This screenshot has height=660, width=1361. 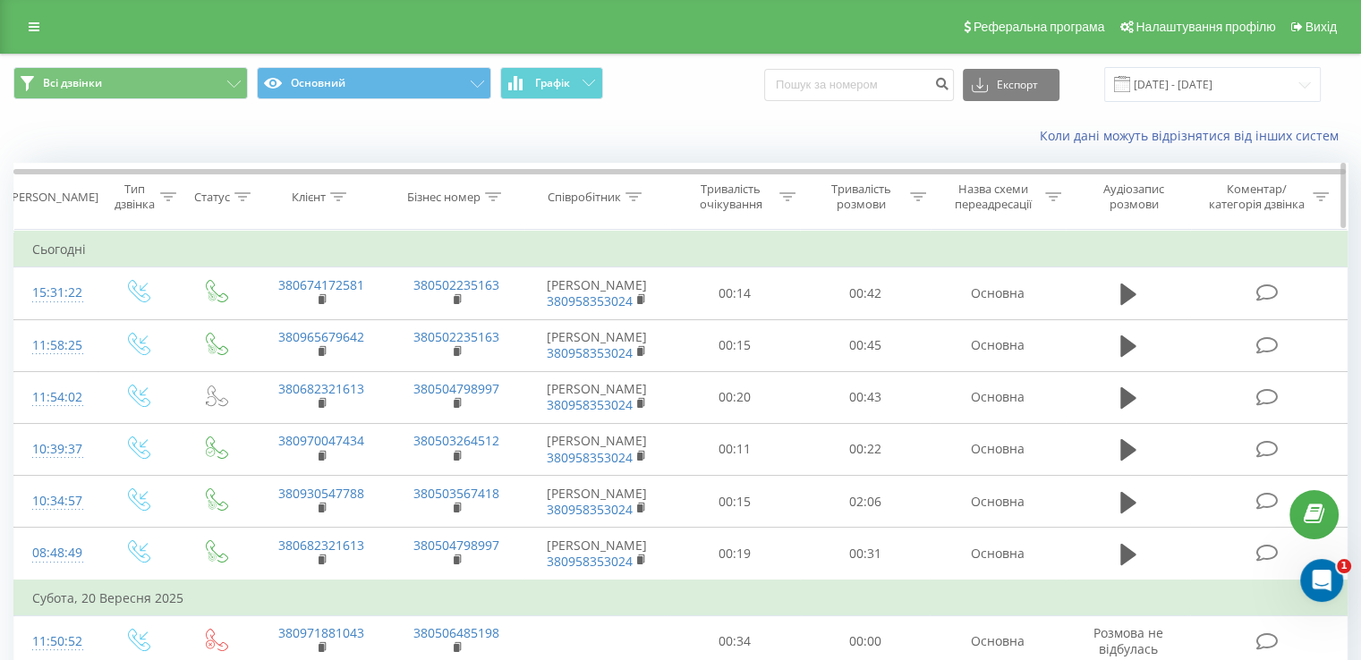 I want to click on button: Графік, so click(x=551, y=83).